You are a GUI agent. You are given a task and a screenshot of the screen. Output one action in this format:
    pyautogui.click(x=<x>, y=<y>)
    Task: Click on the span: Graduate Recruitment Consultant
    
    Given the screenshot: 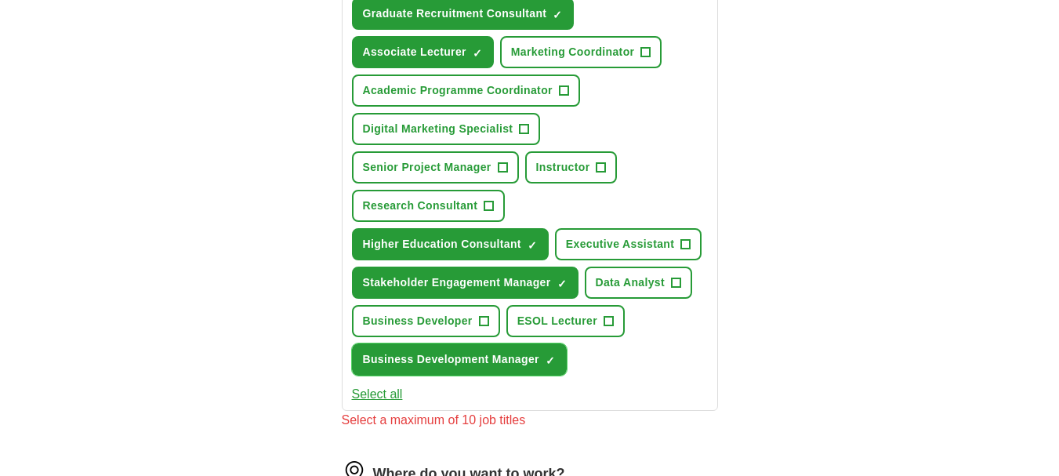 What is the action you would take?
    pyautogui.click(x=455, y=13)
    